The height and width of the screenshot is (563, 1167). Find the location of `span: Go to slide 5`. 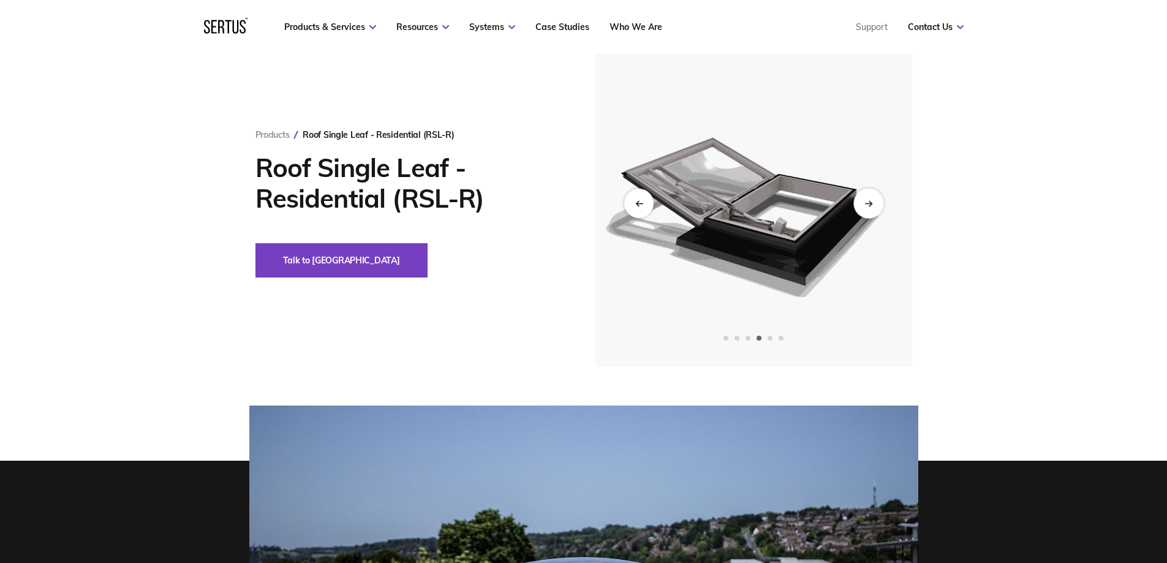

span: Go to slide 5 is located at coordinates (770, 338).